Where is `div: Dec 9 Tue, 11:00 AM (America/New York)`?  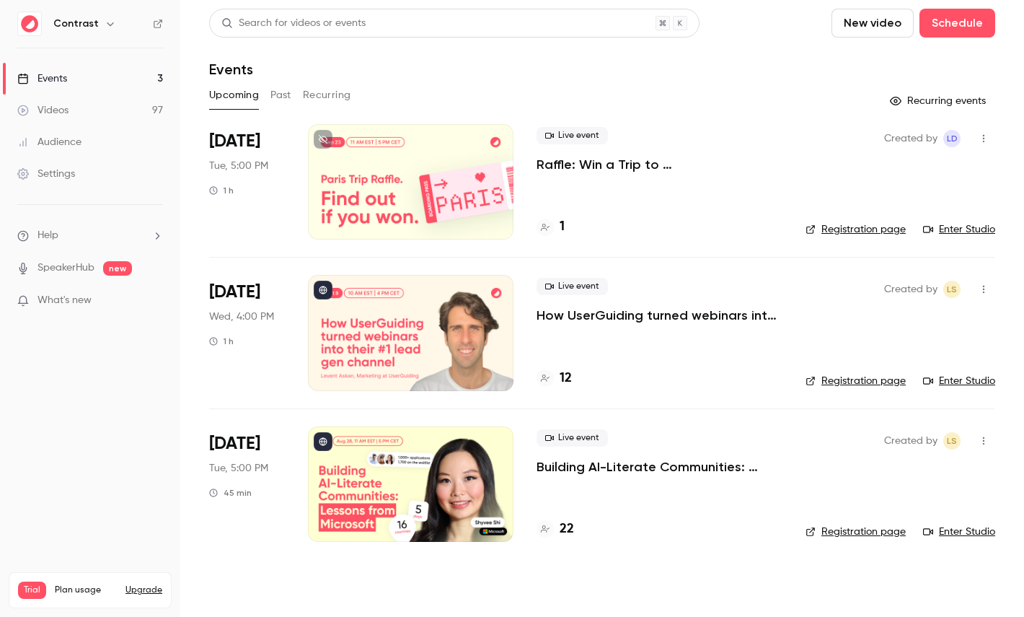
div: Dec 9 Tue, 11:00 AM (America/New York) is located at coordinates (247, 484).